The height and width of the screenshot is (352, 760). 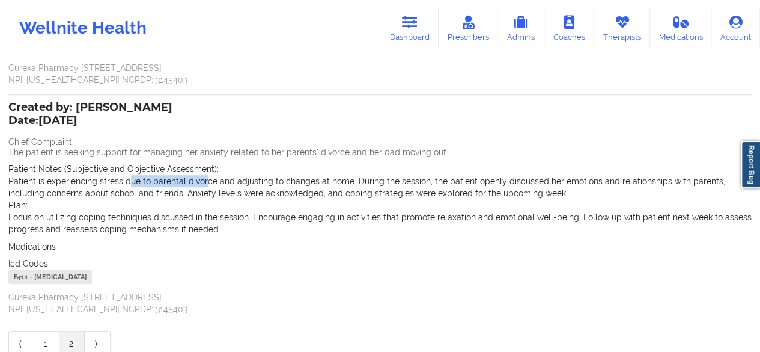 What do you see at coordinates (380, 152) in the screenshot?
I see `p: The patient is seeking support for managing her anxiety related to her parents' divorce and her d...` at bounding box center [380, 152].